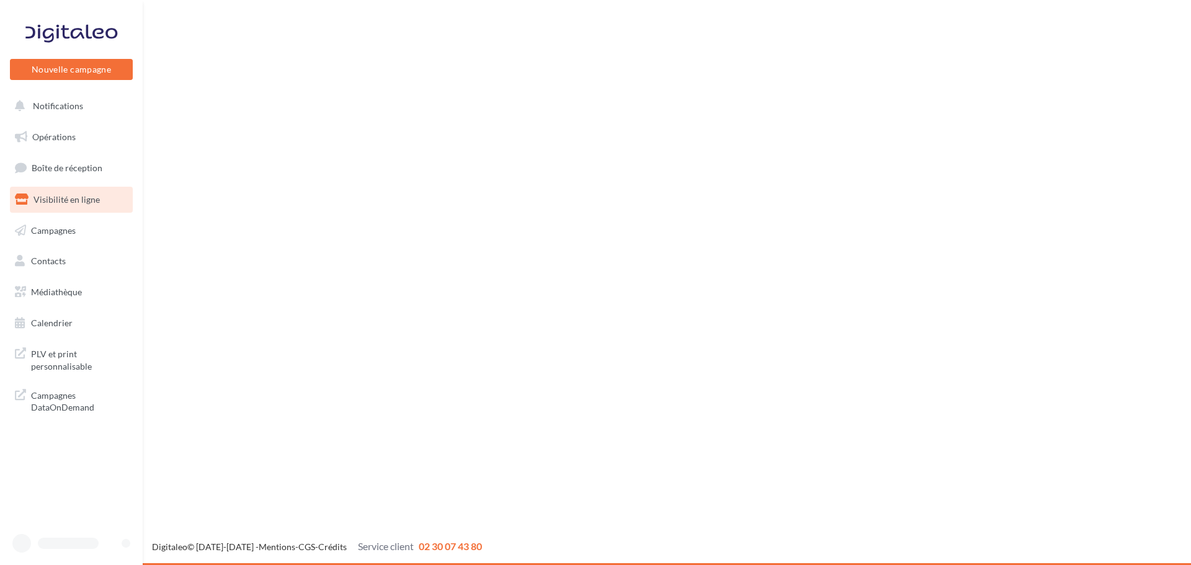  I want to click on a: Boîte de réception, so click(71, 167).